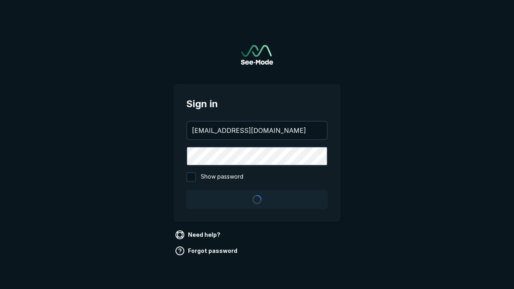  Describe the element at coordinates (257, 130) in the screenshot. I see `input: your@email.com` at that location.